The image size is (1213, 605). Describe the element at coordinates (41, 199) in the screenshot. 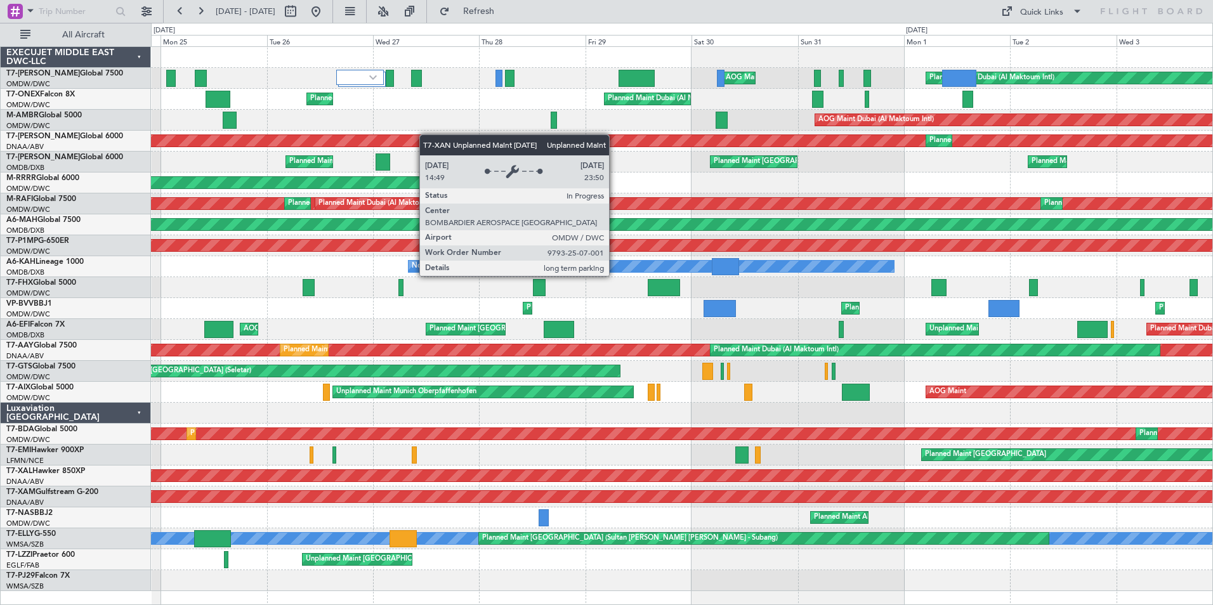

I see `a: M-RAFIGlobal 7500` at that location.